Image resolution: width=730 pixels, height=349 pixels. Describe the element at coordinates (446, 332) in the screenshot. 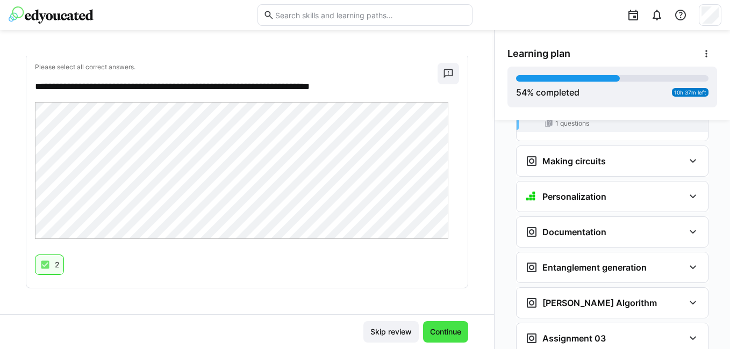

I see `button: Continue` at that location.